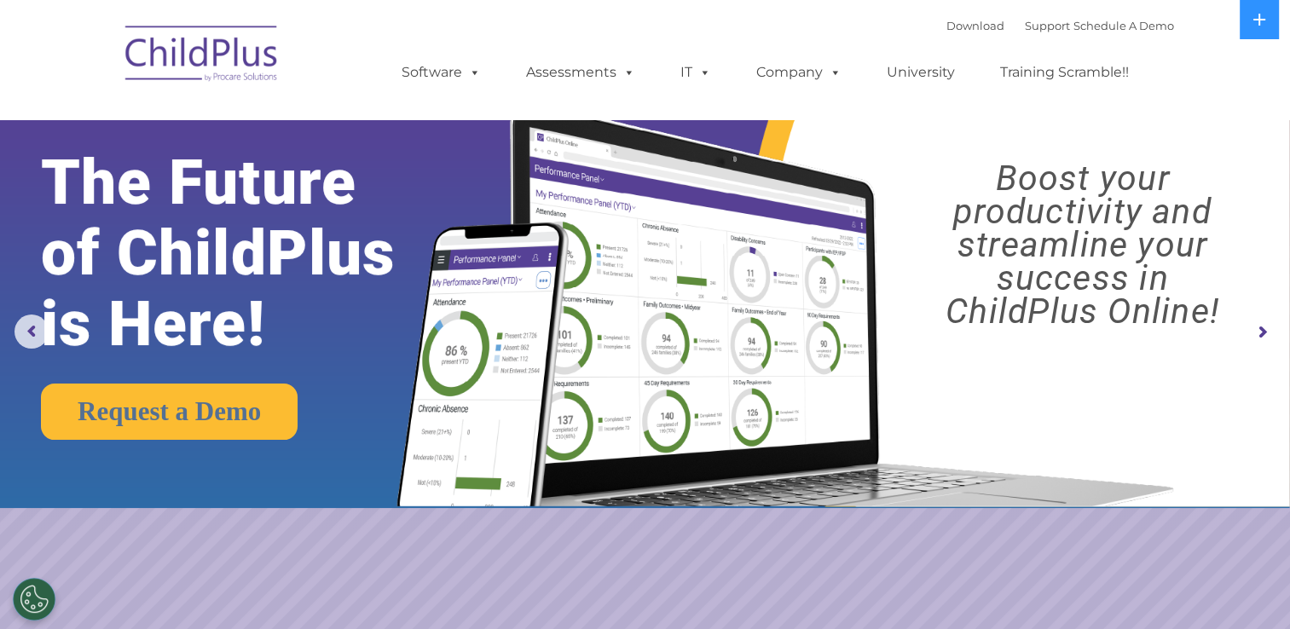  Describe the element at coordinates (581, 72) in the screenshot. I see `a: Assessments` at that location.